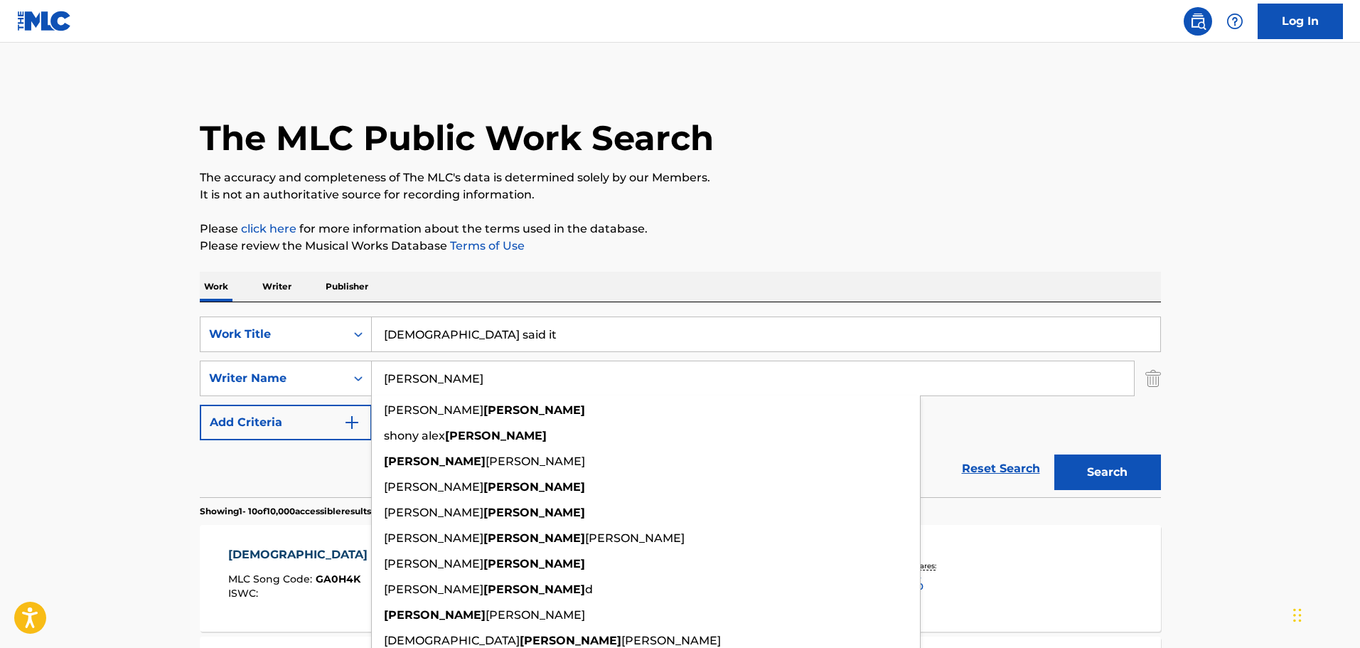  Describe the element at coordinates (317, 511) in the screenshot. I see `p: Showing 1 - 10 of 10,000 accessible results (Total 640,661 )` at that location.